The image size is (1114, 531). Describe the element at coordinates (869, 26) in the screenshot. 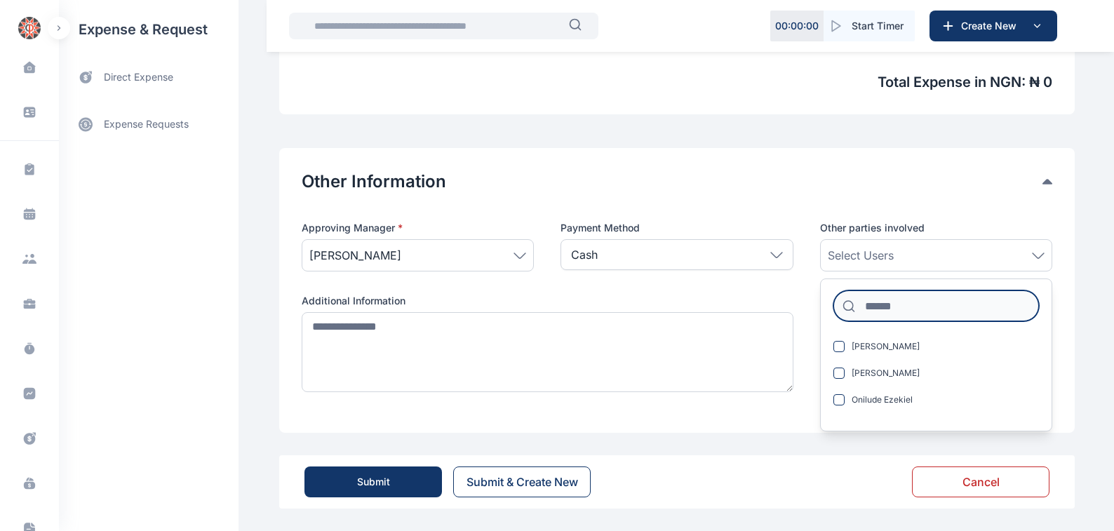

I see `button: Start Timer` at that location.